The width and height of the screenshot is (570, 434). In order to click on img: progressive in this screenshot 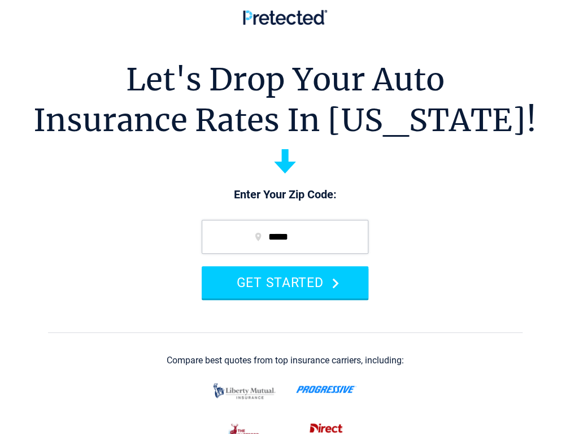, I will do `click(326, 389)`.